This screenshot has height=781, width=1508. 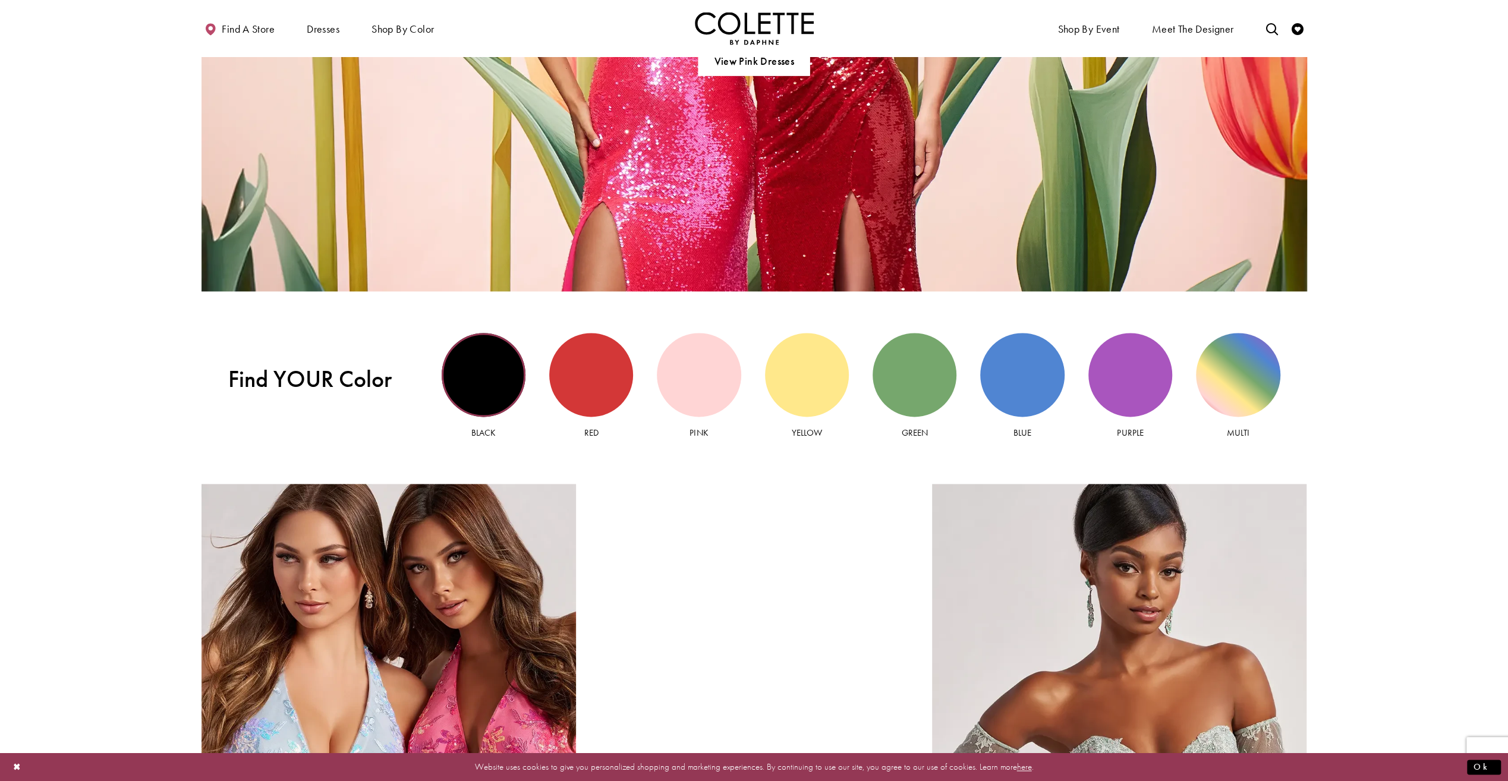 I want to click on p: Website uses cookies to give you personalized shopping and marketing experiences. By continuing t..., so click(x=754, y=767).